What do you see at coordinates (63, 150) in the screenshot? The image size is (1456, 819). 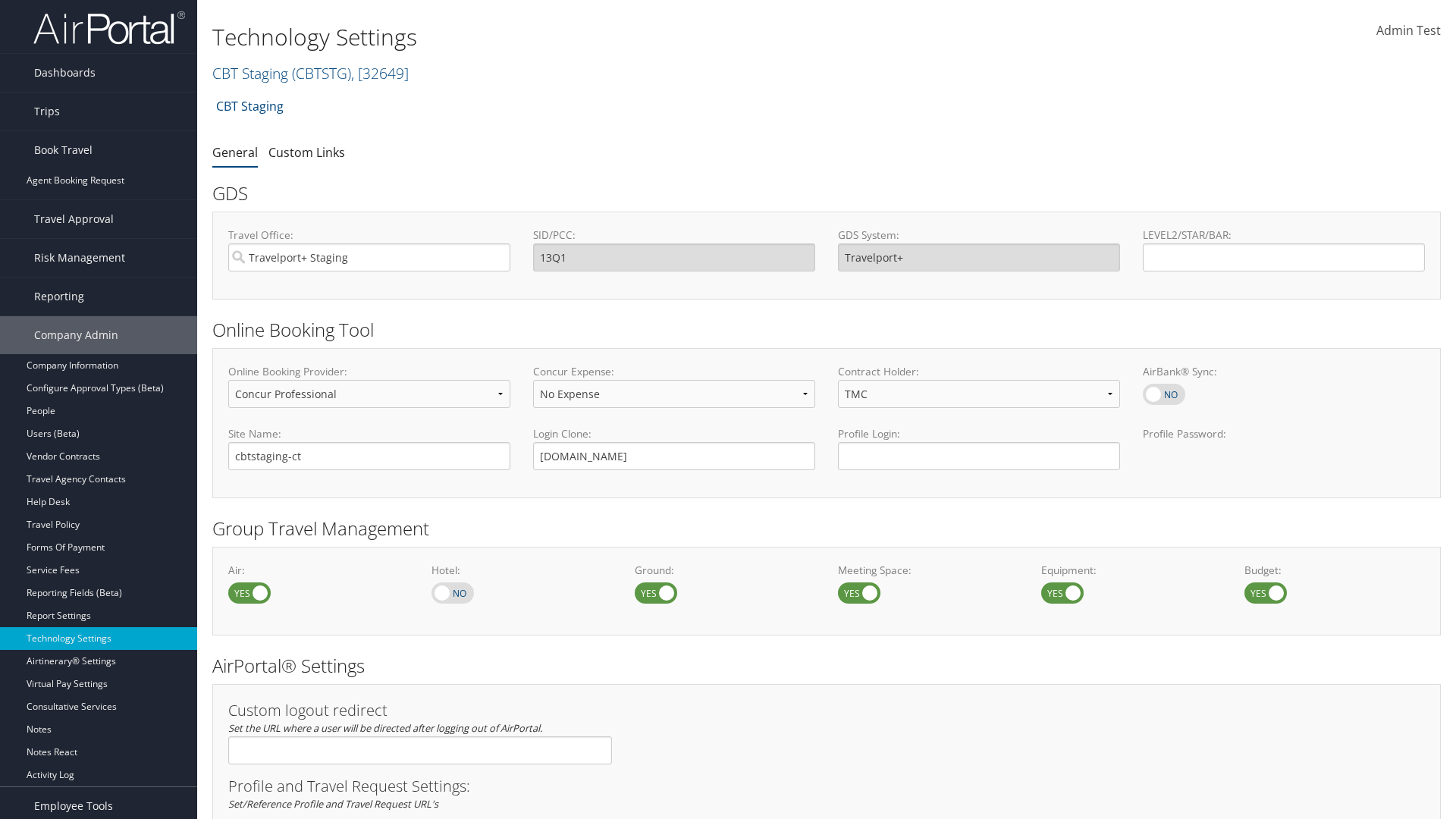 I see `span: Book Travel` at bounding box center [63, 150].